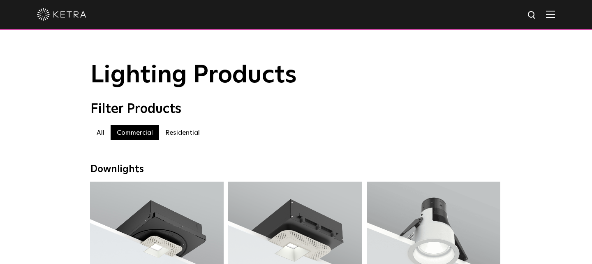 This screenshot has height=264, width=592. I want to click on div: Filter Products, so click(296, 109).